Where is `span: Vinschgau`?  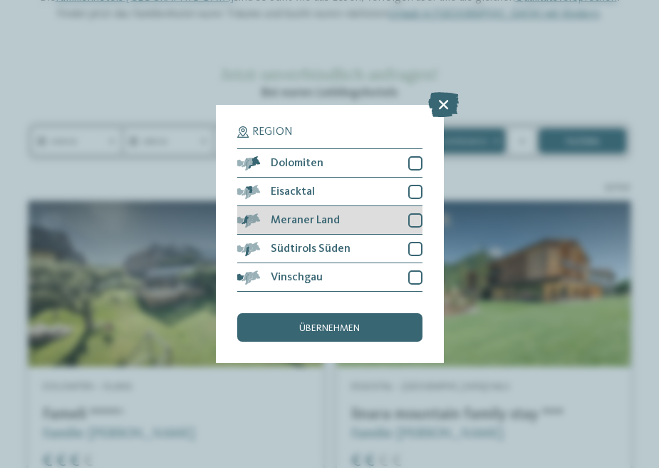 span: Vinschgau is located at coordinates (297, 277).